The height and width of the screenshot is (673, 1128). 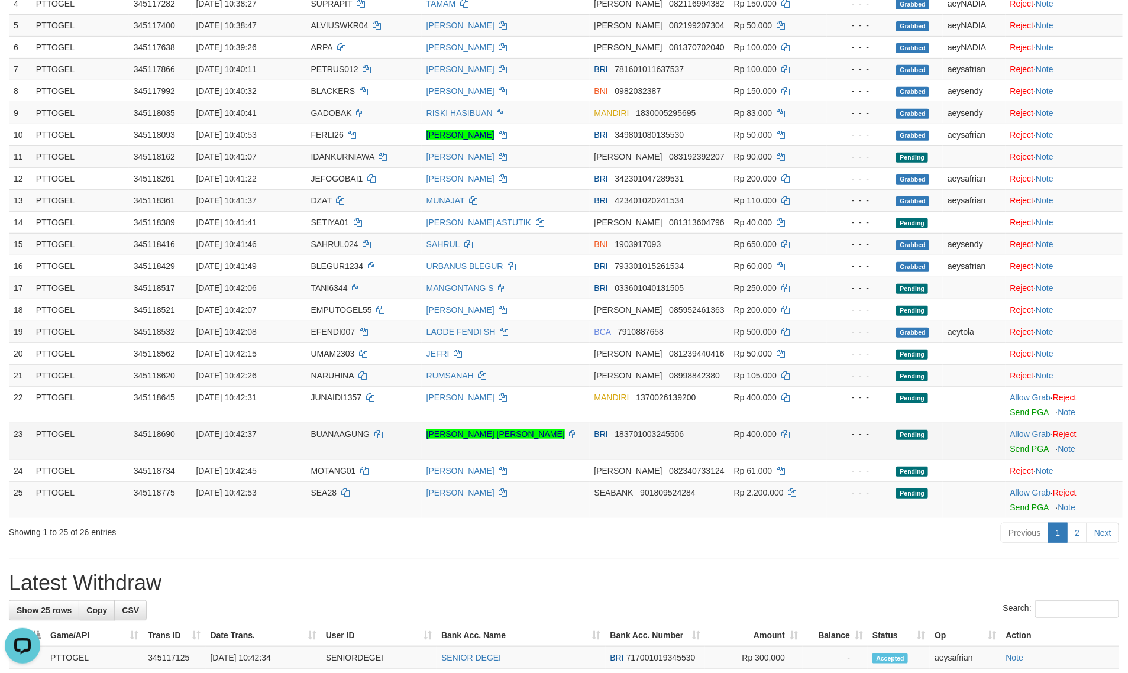 I want to click on td: 21, so click(x=20, y=375).